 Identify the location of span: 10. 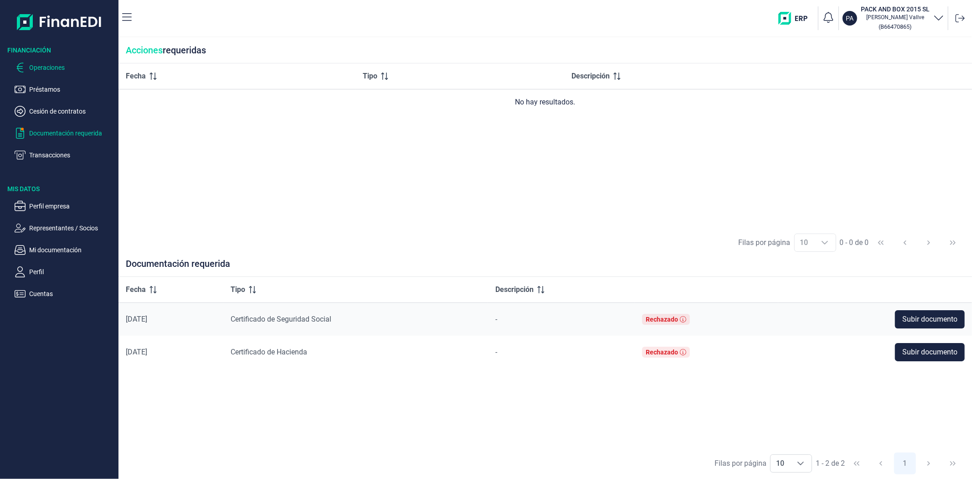
(780, 463).